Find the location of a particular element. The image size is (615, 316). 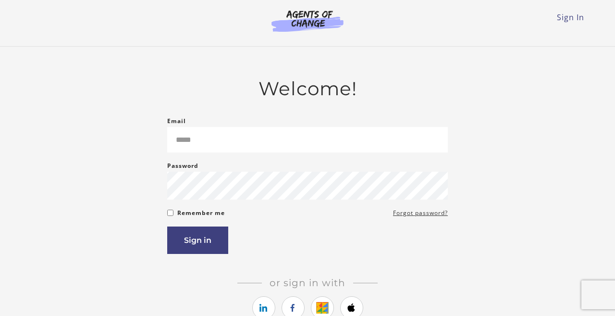

h2: Welcome! is located at coordinates (307, 88).